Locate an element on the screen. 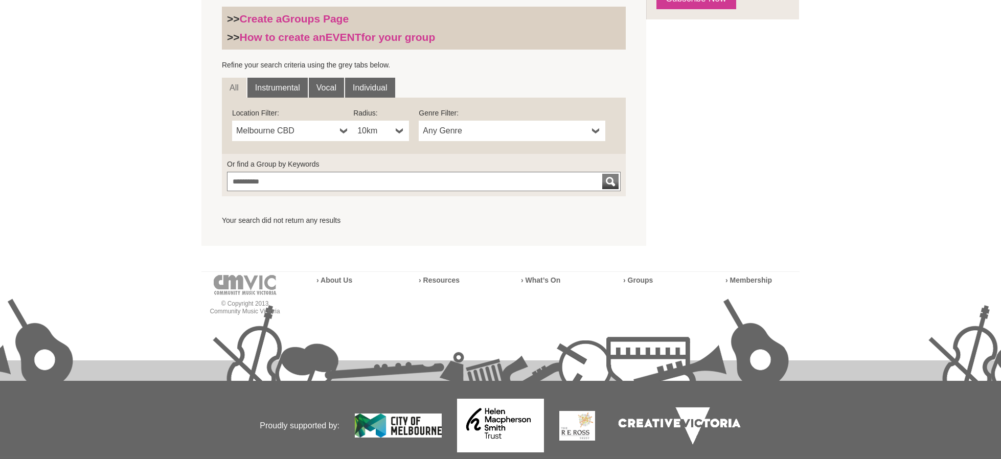 The width and height of the screenshot is (1001, 459). img: Creative Victoria Logo is located at coordinates (679, 426).